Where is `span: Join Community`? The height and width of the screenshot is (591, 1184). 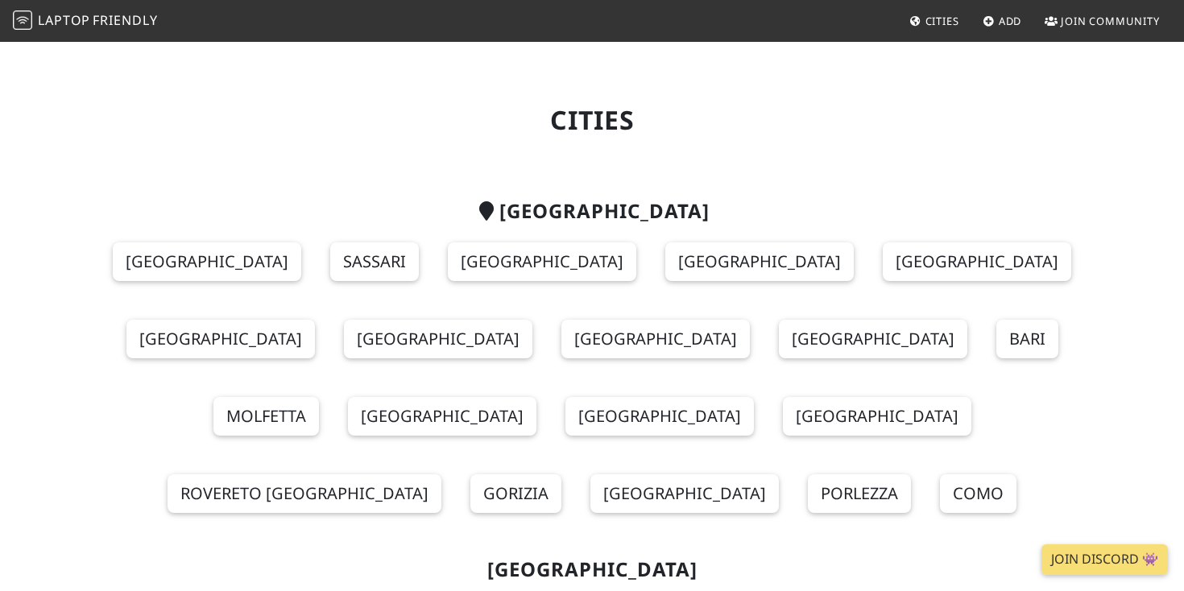 span: Join Community is located at coordinates (1109, 21).